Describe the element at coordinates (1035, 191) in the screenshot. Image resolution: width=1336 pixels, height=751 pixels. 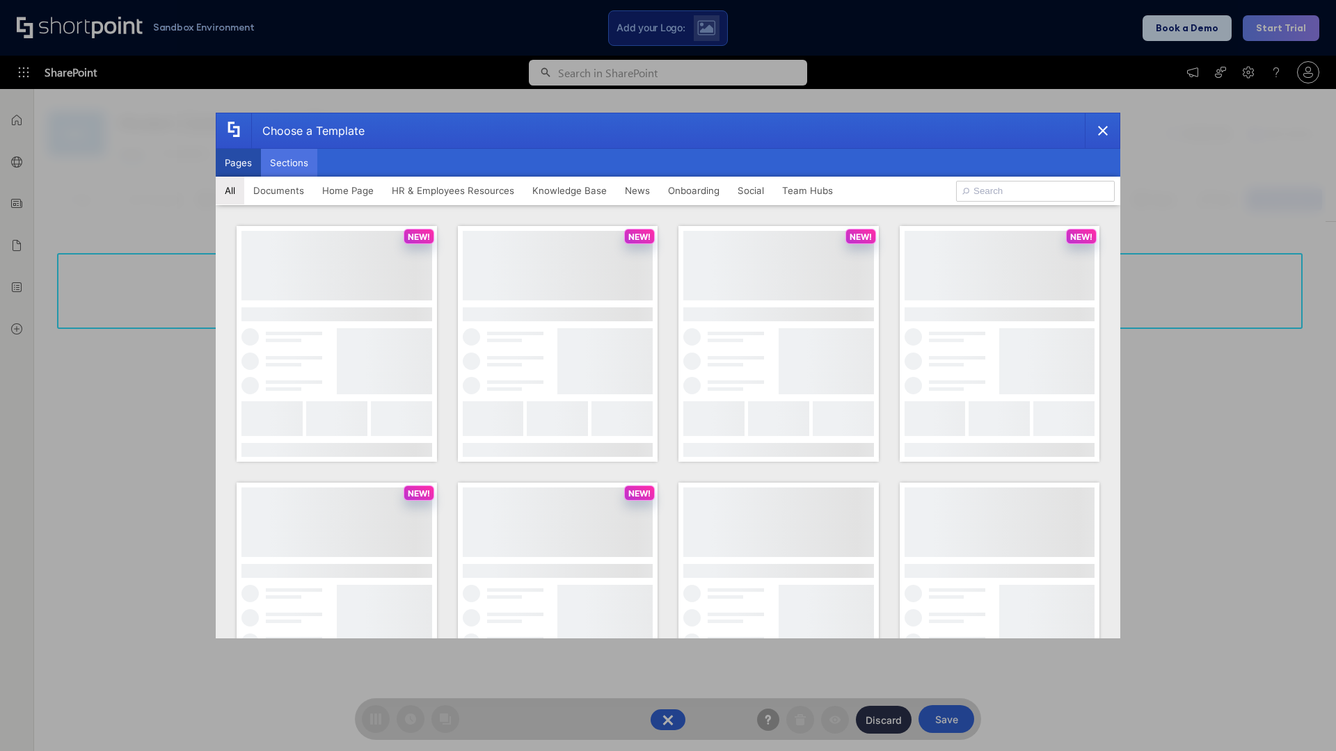
I see `input: Search` at that location.